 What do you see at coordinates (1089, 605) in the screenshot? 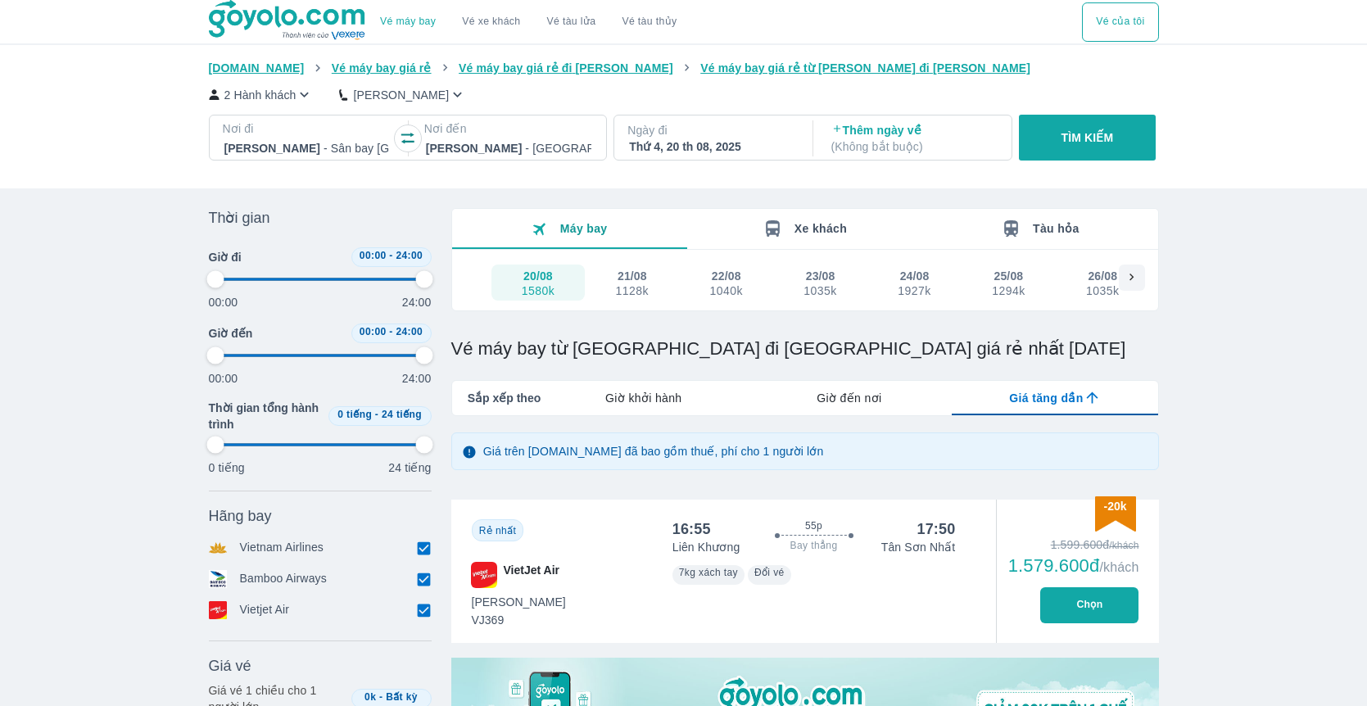
I see `button: Chọn` at bounding box center [1089, 605].